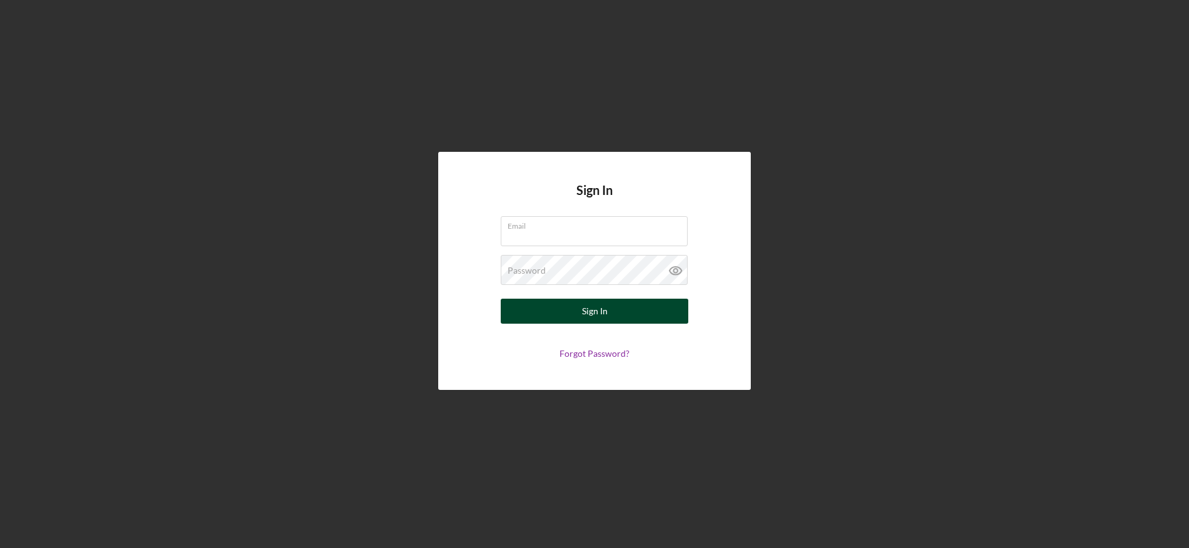  I want to click on button: Sign In, so click(594, 311).